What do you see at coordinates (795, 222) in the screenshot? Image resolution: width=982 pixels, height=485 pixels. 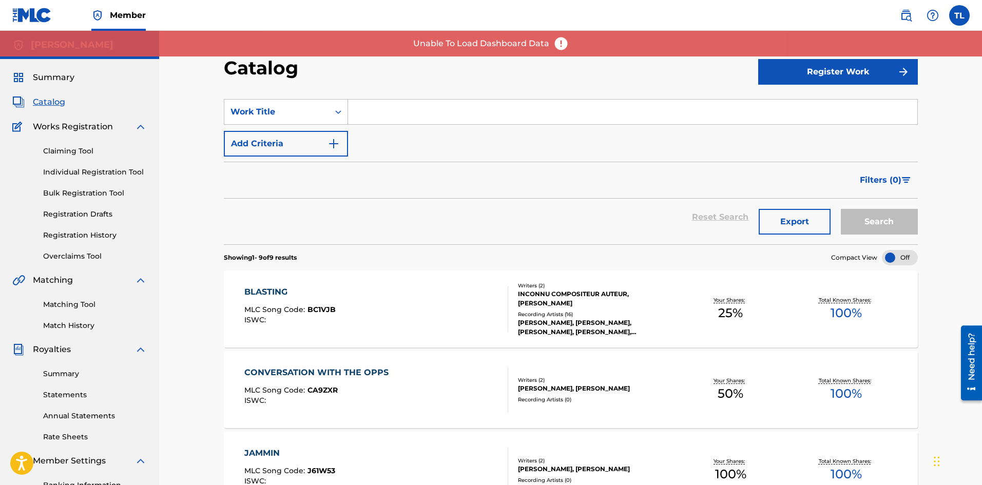 I see `button: Export` at bounding box center [795, 222].